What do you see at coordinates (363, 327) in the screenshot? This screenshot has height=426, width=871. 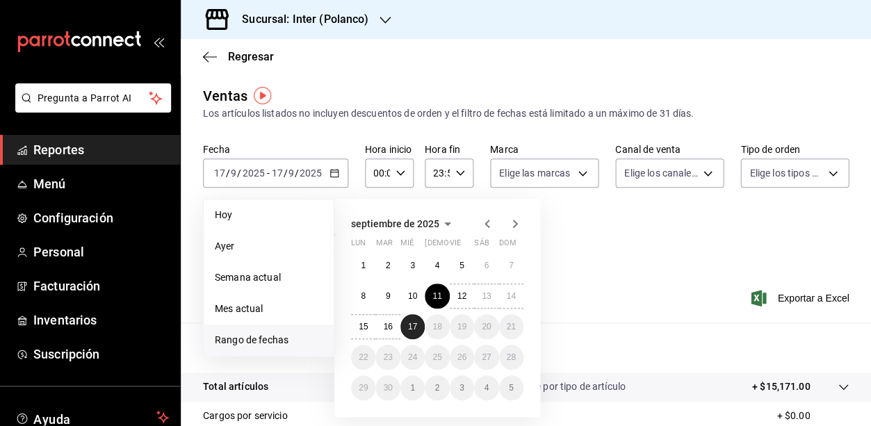 I see `button: 15 de septiembre de 2025` at bounding box center [363, 327].